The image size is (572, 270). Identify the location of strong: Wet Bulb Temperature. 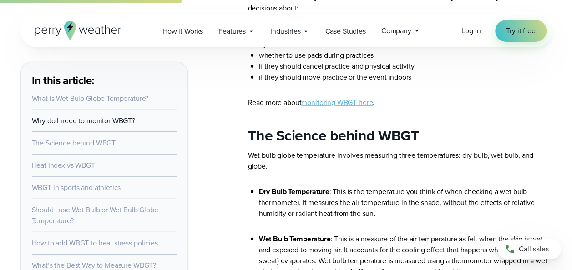
(295, 239).